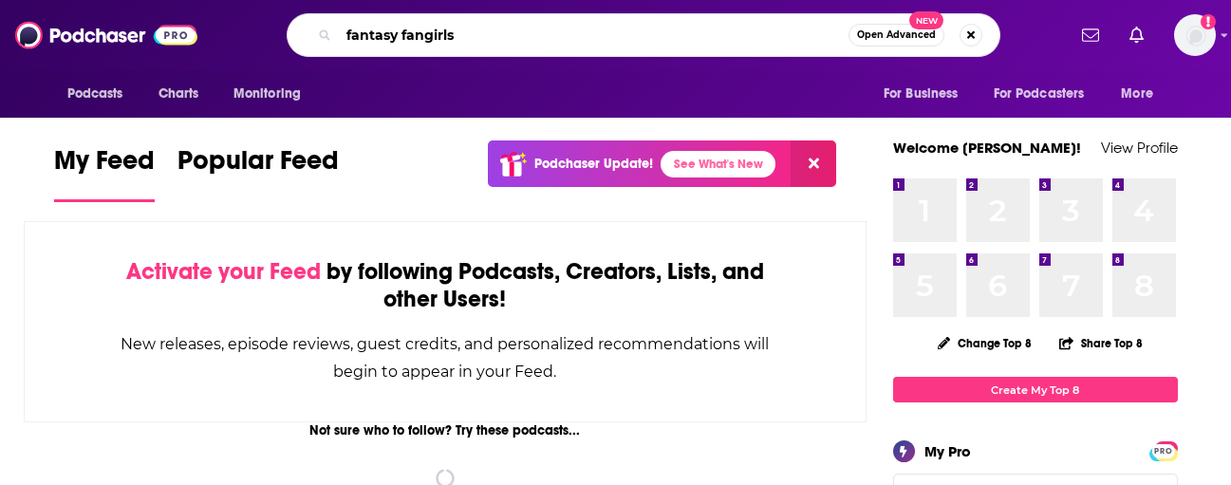 This screenshot has width=1231, height=485. I want to click on span: New, so click(926, 20).